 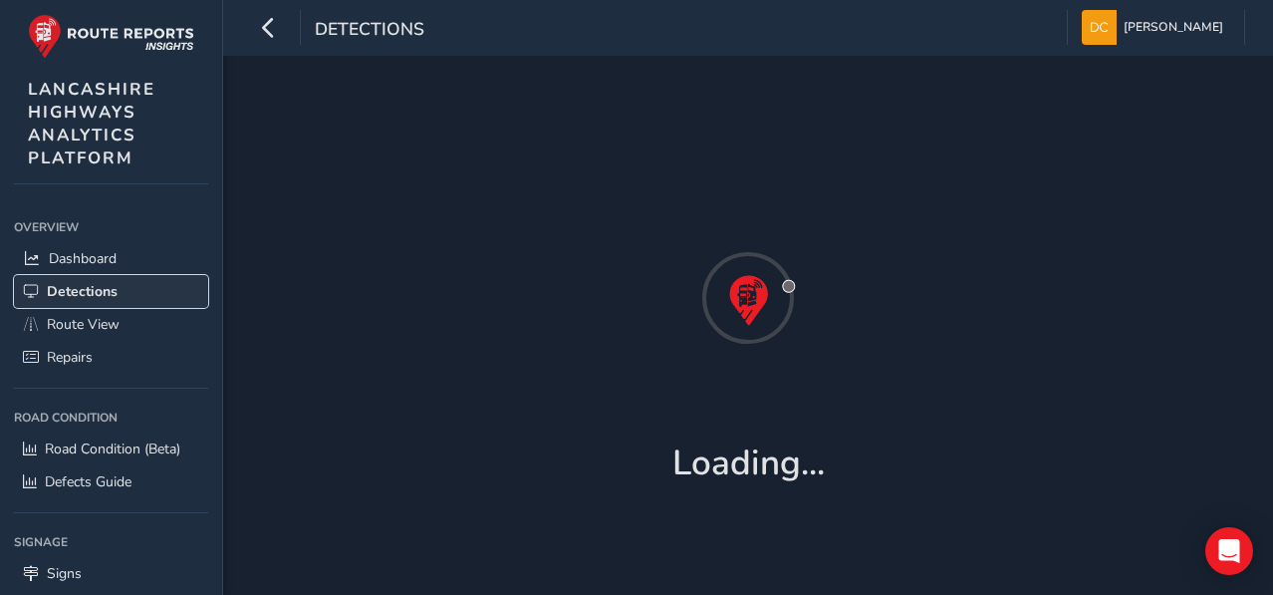 I want to click on h1: Loading..., so click(x=748, y=463).